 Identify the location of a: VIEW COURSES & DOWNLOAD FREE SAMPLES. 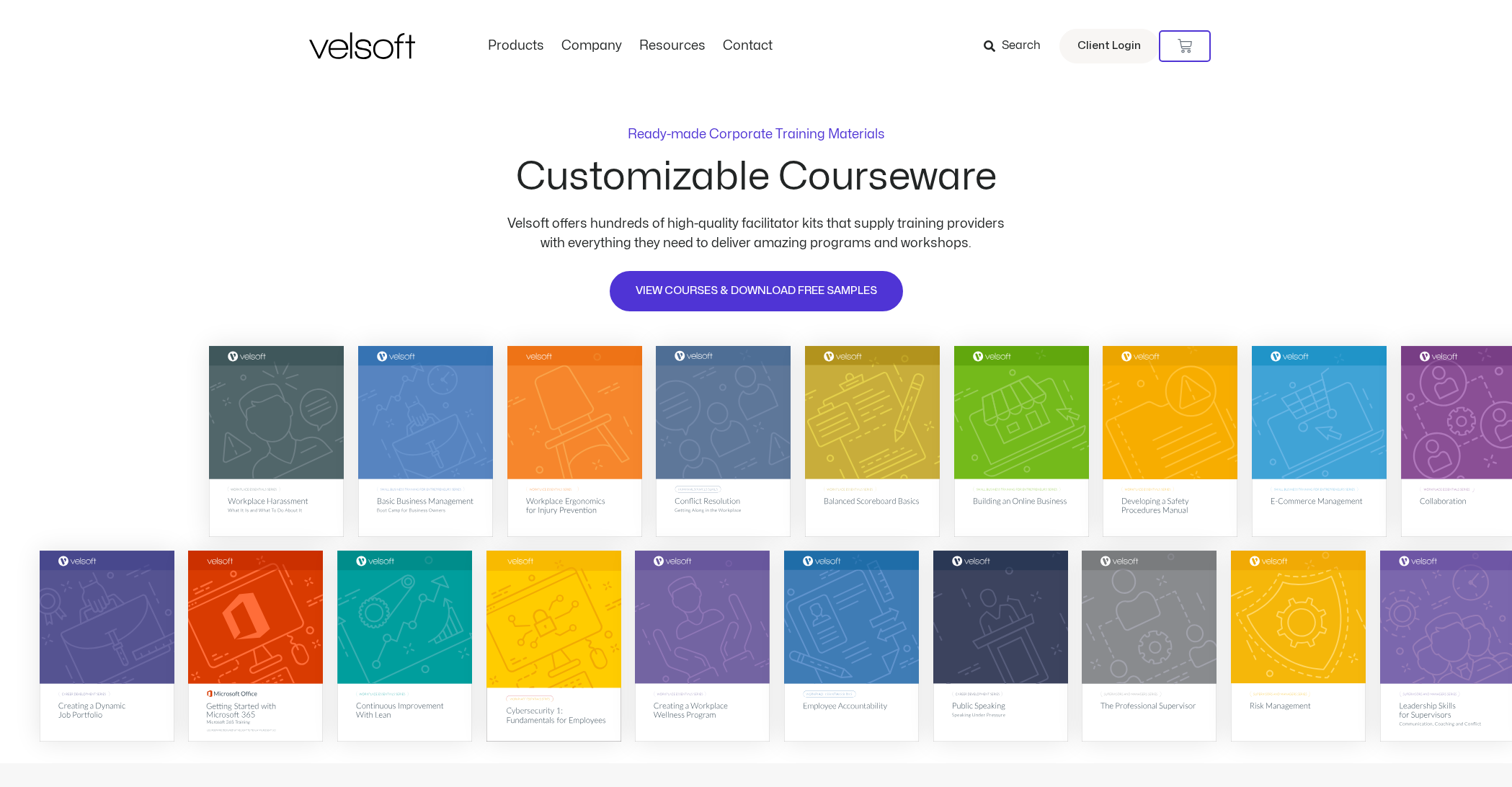
(756, 292).